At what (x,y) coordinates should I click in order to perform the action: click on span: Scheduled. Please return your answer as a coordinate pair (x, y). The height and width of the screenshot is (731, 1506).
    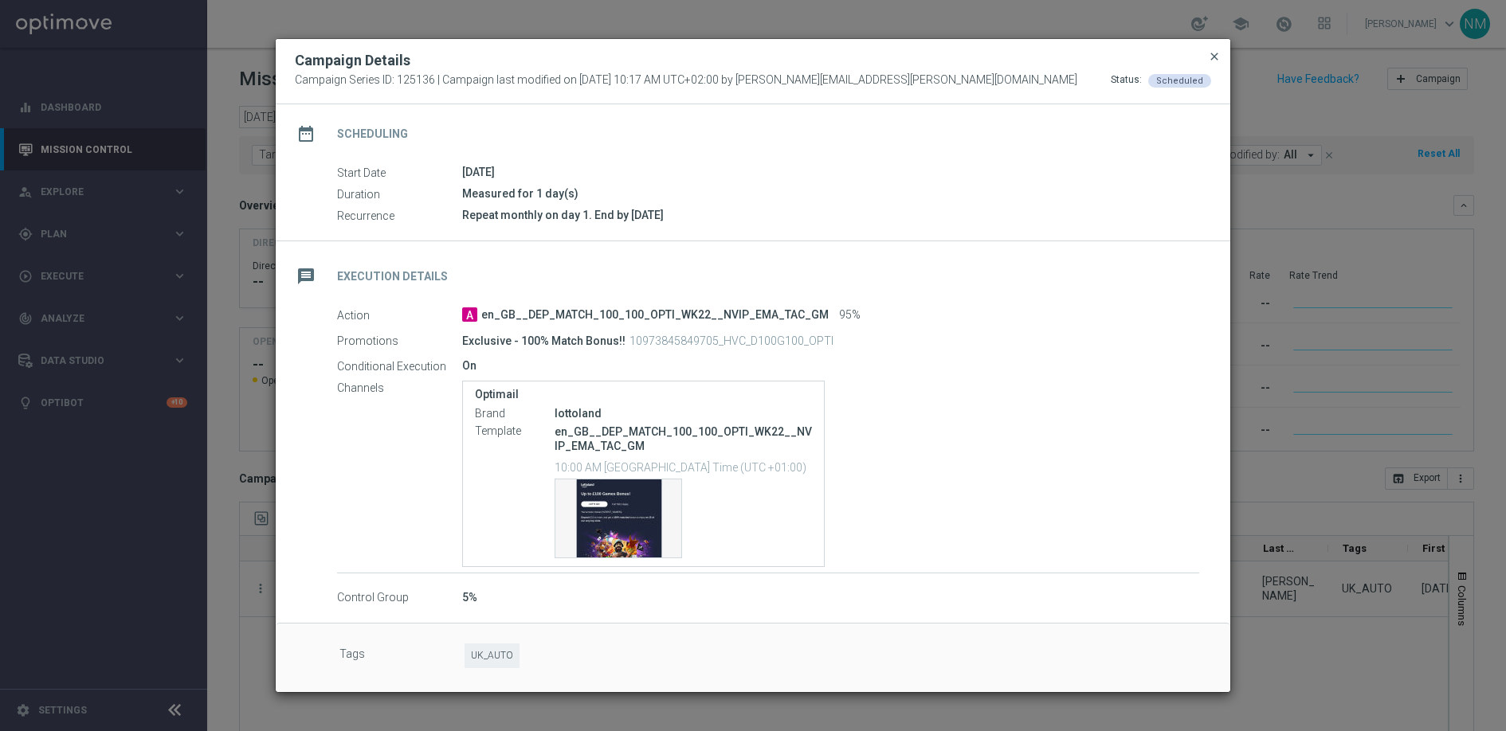
    Looking at the image, I should click on (1179, 80).